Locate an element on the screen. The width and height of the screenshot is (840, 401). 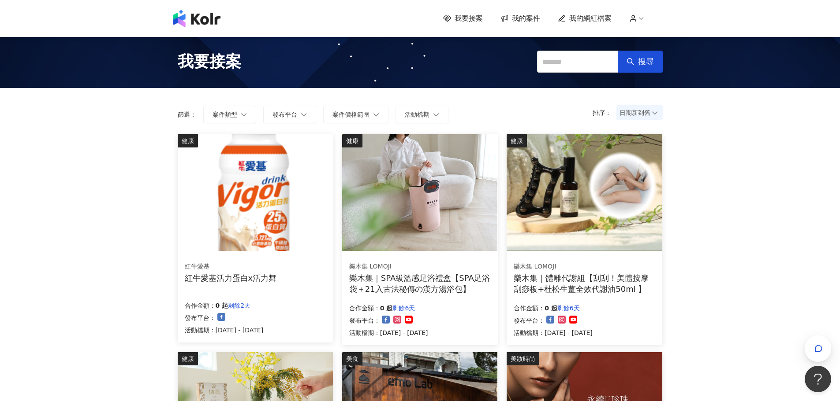
span: 日期新到舊 is located at coordinates (639, 113).